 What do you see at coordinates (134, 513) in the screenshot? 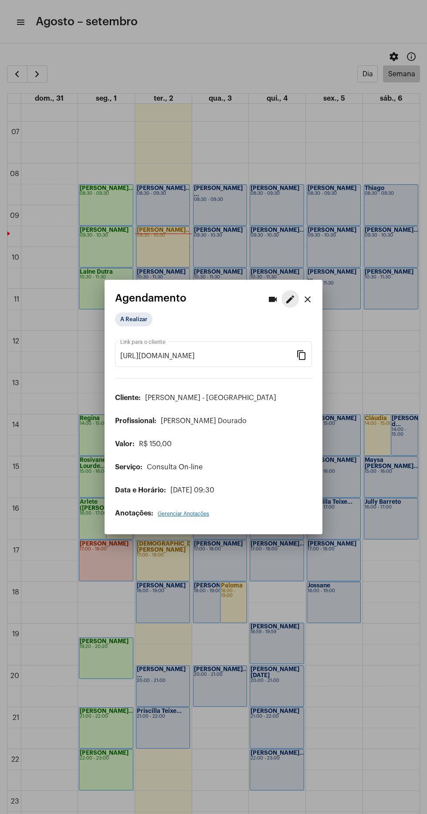
I see `span: Anotações:` at bounding box center [134, 513].